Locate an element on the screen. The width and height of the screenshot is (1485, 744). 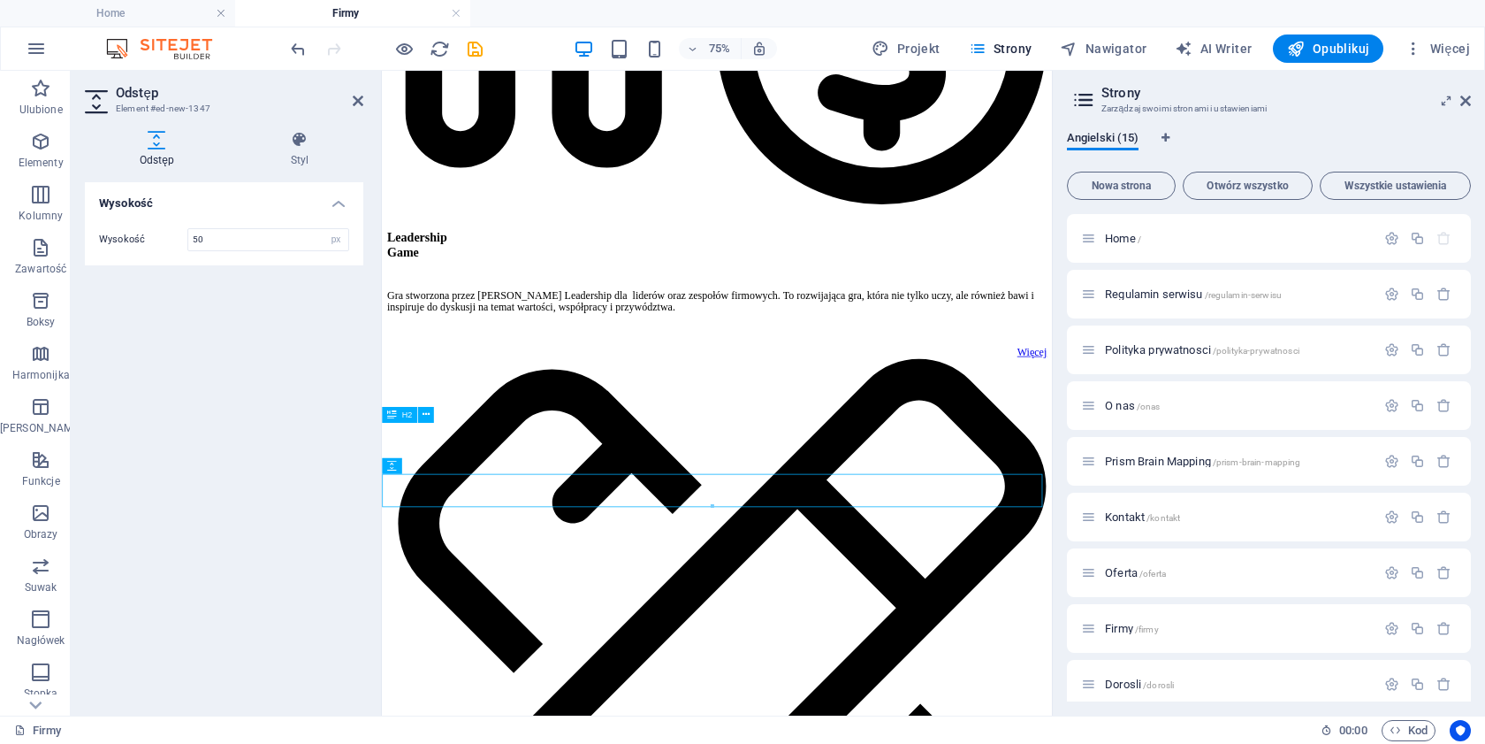
span: Nawigator is located at coordinates (1103, 49).